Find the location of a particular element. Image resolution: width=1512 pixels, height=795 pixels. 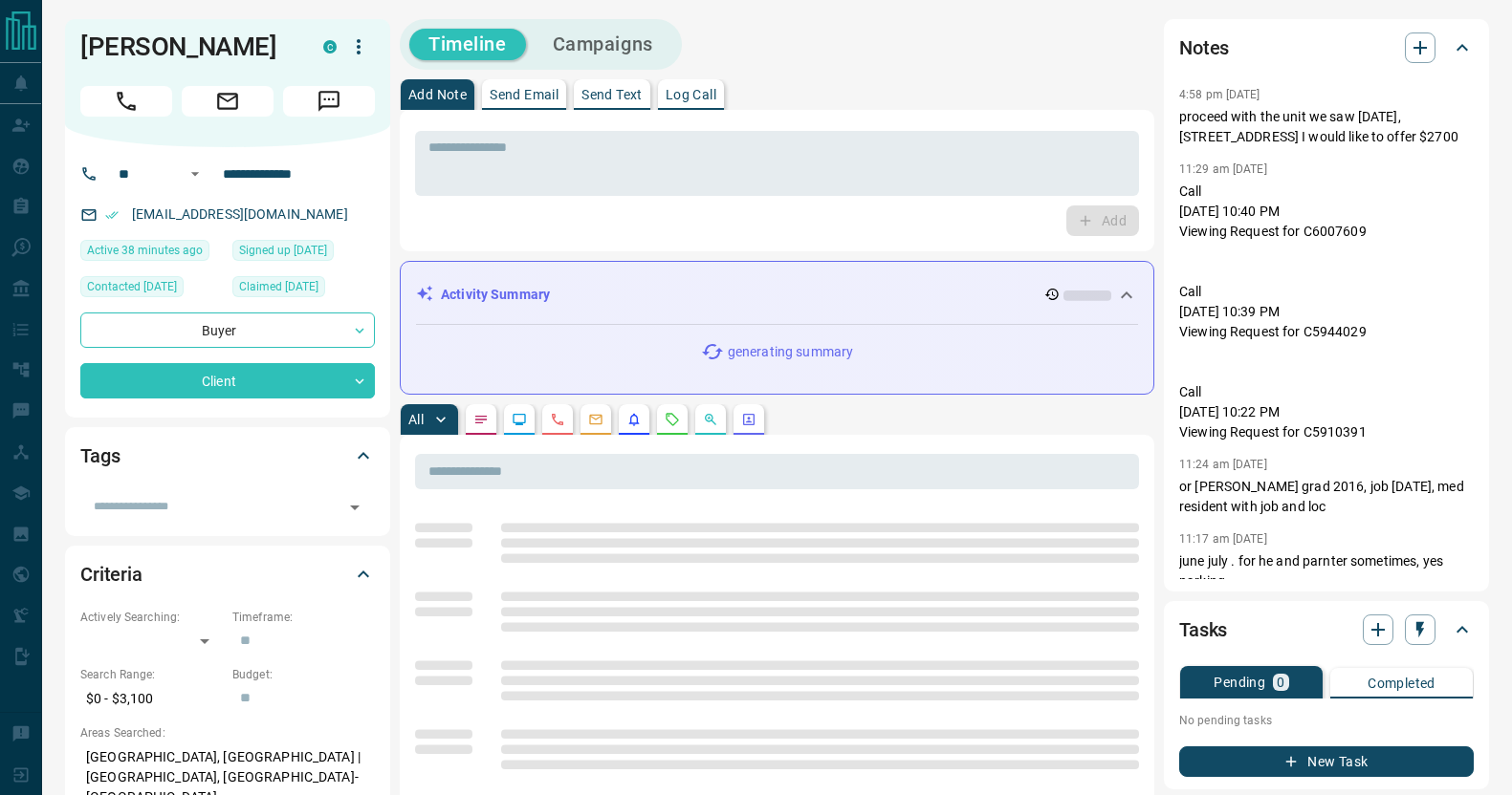

svg: Notes is located at coordinates (481, 420).